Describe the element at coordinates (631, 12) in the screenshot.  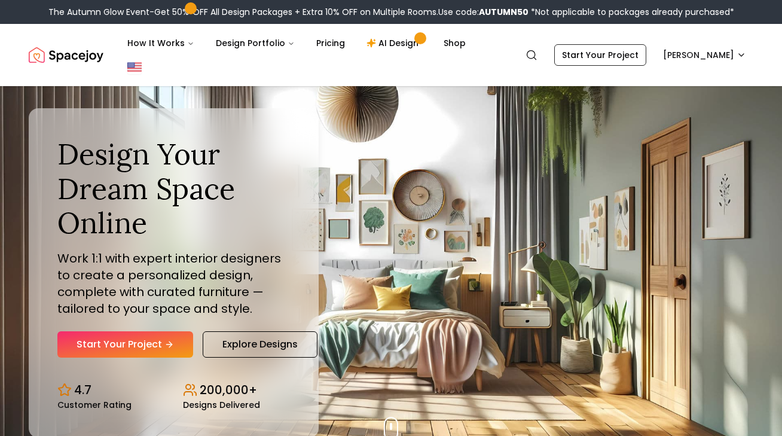
I see `span: *Not applicable to packages already purchased*` at that location.